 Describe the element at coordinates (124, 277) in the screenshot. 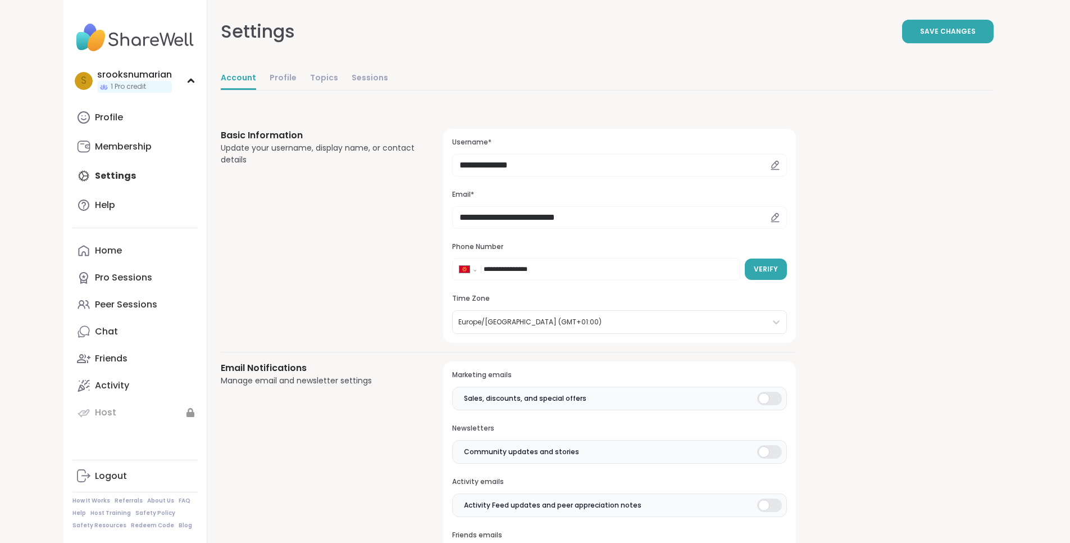

I see `div: Pro Sessions` at that location.